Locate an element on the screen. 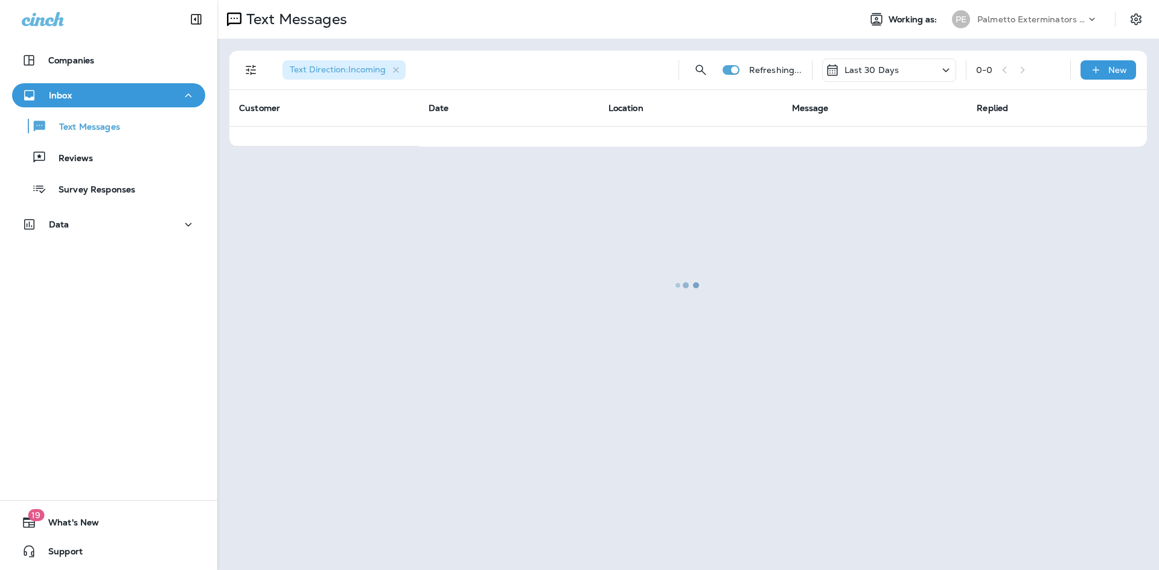 This screenshot has height=570, width=1159. p: Data is located at coordinates (59, 224).